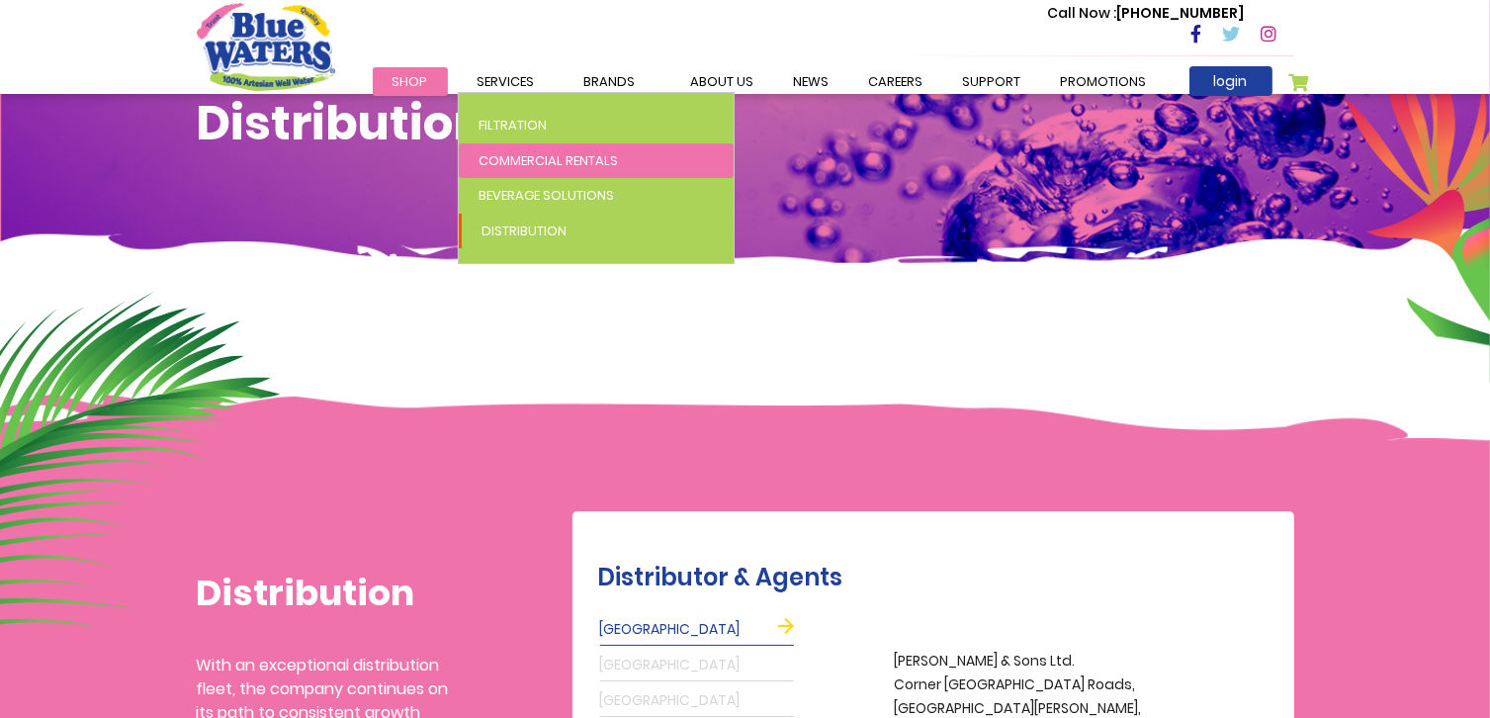  I want to click on a: store logo, so click(266, 46).